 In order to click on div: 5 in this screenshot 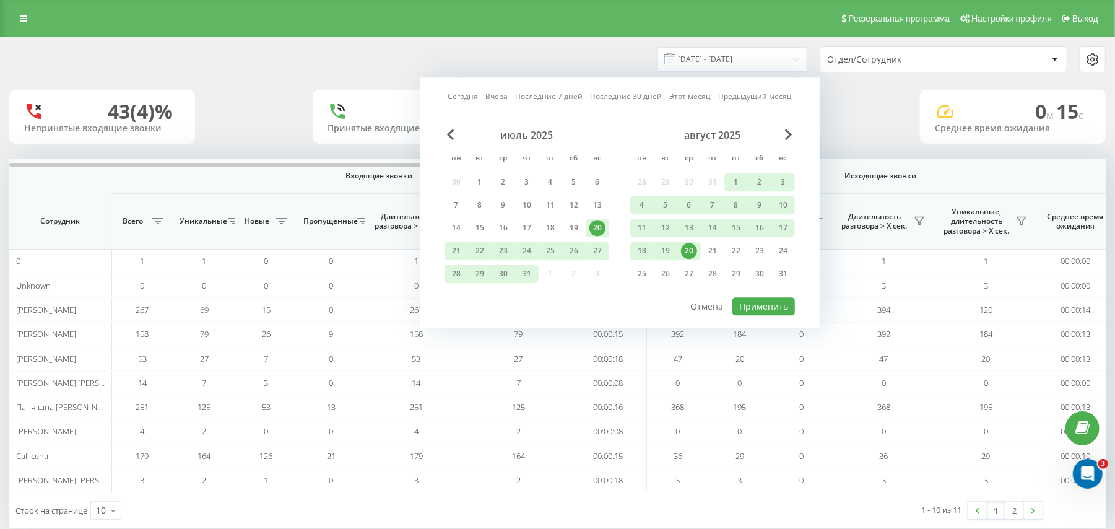, I will do `click(574, 182)`.